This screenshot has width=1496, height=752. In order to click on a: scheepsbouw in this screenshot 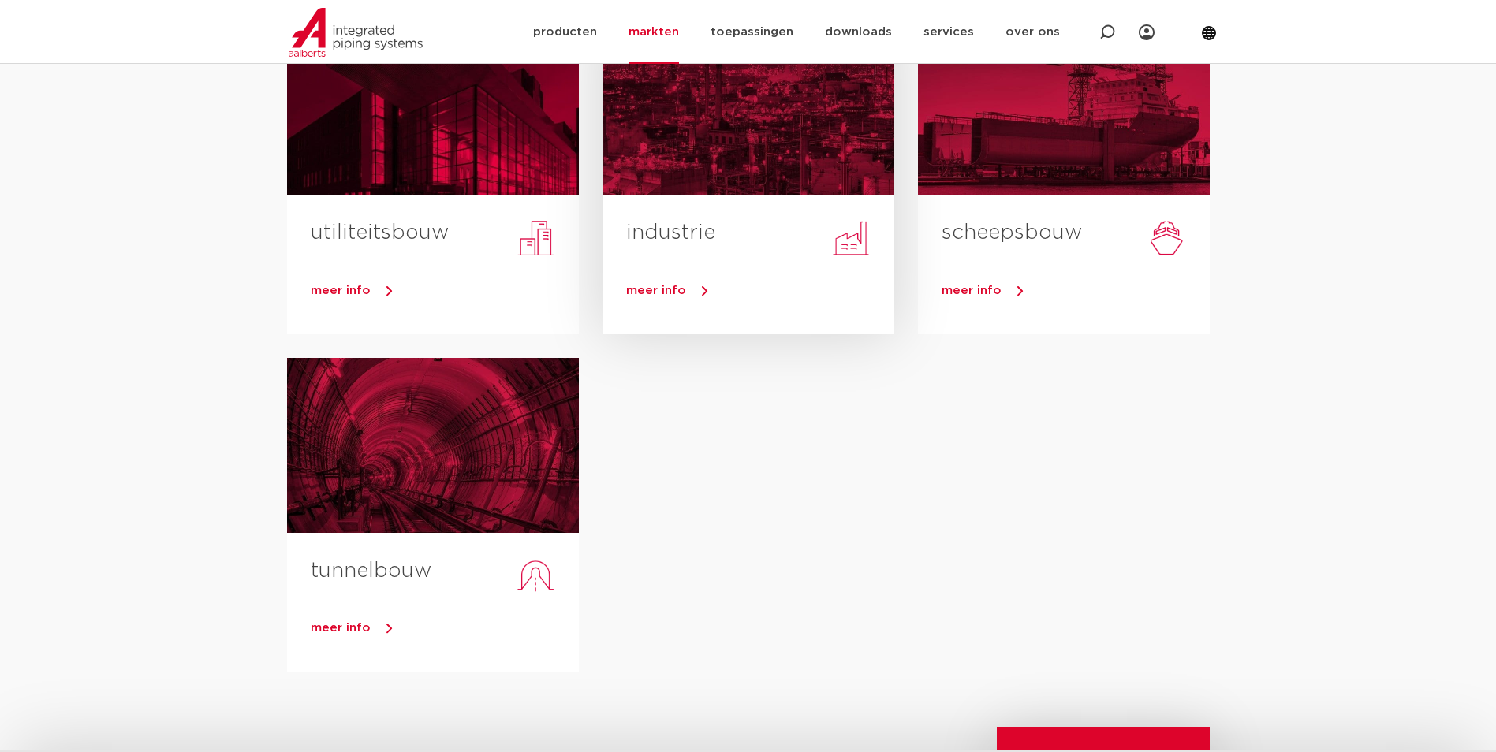, I will do `click(1012, 233)`.